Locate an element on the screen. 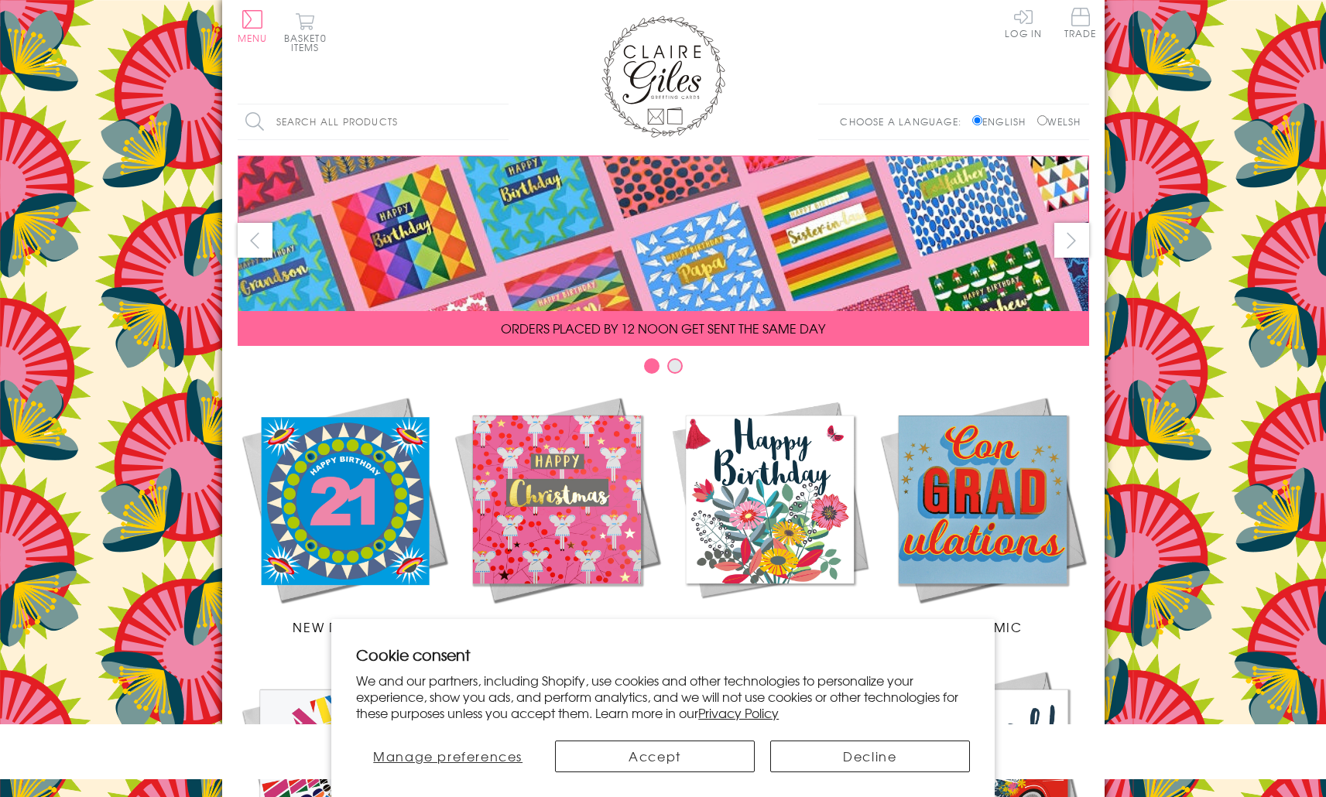  span: New Releases is located at coordinates (343, 627).